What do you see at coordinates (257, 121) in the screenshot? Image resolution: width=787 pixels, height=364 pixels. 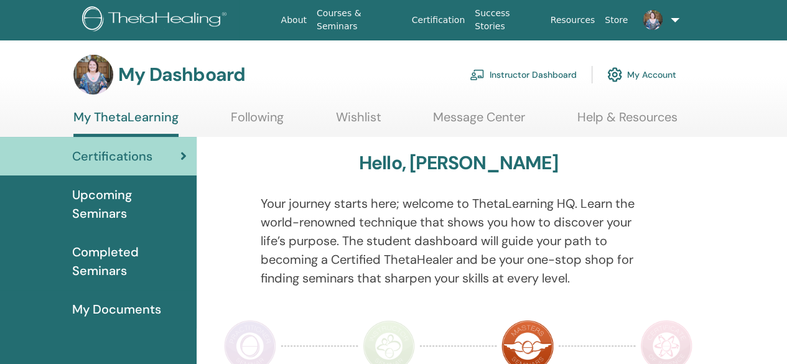 I see `a: Following` at bounding box center [257, 121].